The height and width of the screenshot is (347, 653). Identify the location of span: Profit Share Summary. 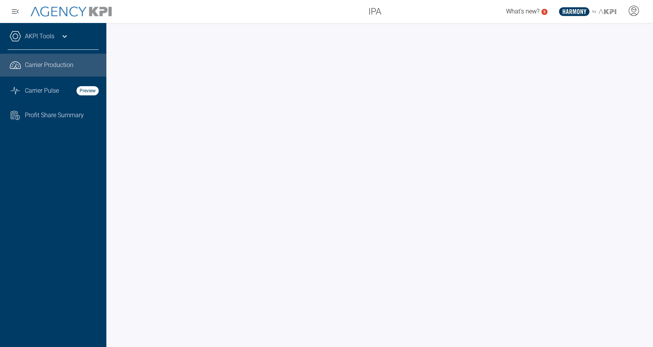
(54, 115).